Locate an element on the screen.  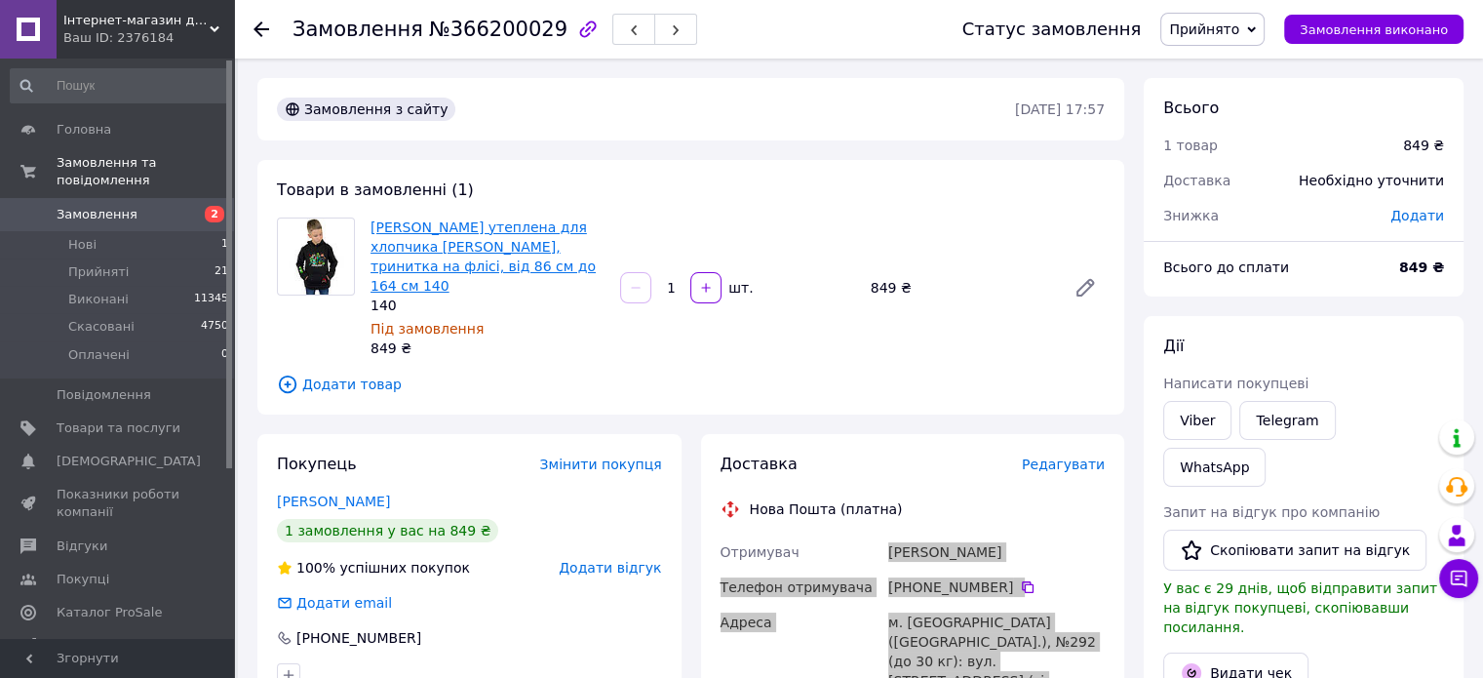
span: 0 is located at coordinates (224, 355).